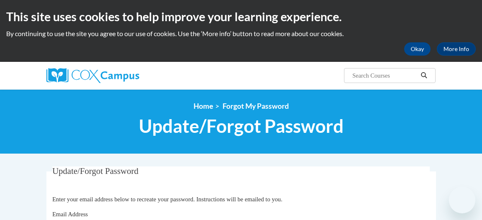 The image size is (482, 220). I want to click on span: Email Address, so click(70, 214).